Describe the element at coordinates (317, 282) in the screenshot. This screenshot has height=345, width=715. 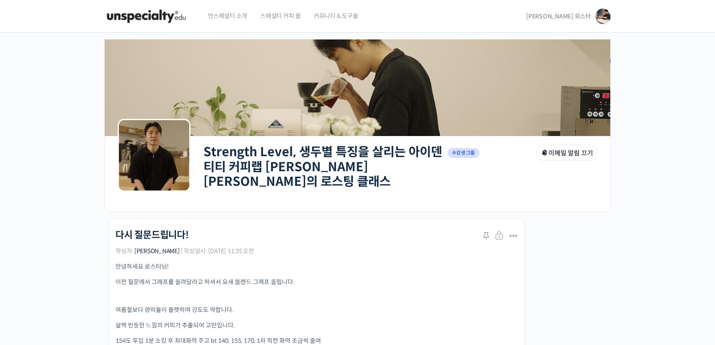
I see `p: 이전 질문에서 그래프를 올려달라고 하셔서 요새 블렌드 그래프 올립니다.` at that location.